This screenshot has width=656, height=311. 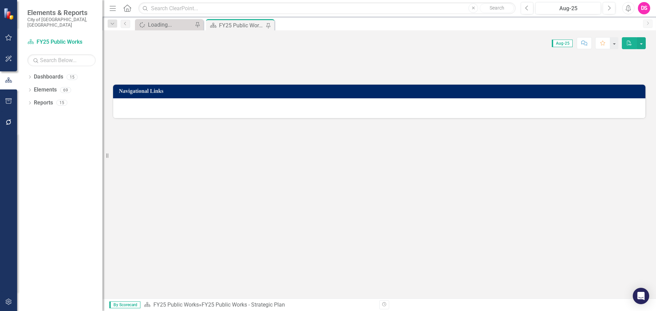 I want to click on span: Elements & Reports, so click(x=62, y=13).